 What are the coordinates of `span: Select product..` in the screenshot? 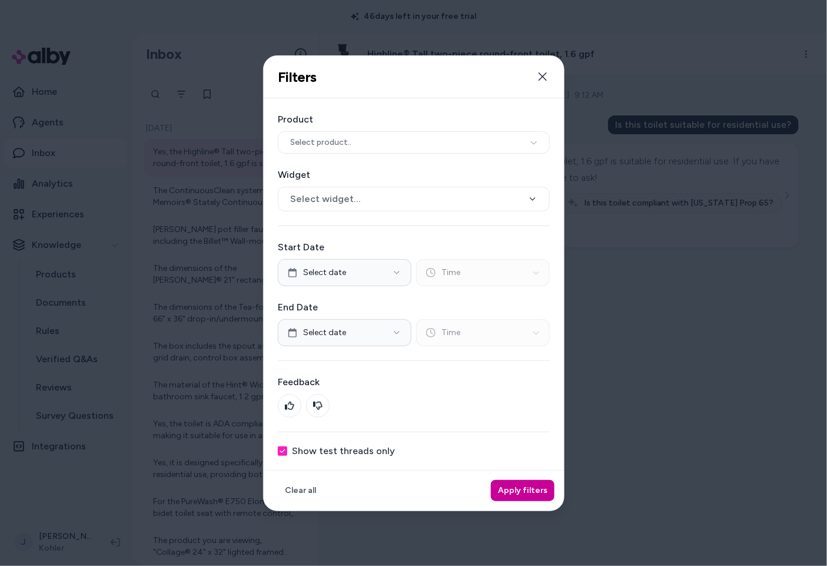 It's located at (321, 142).